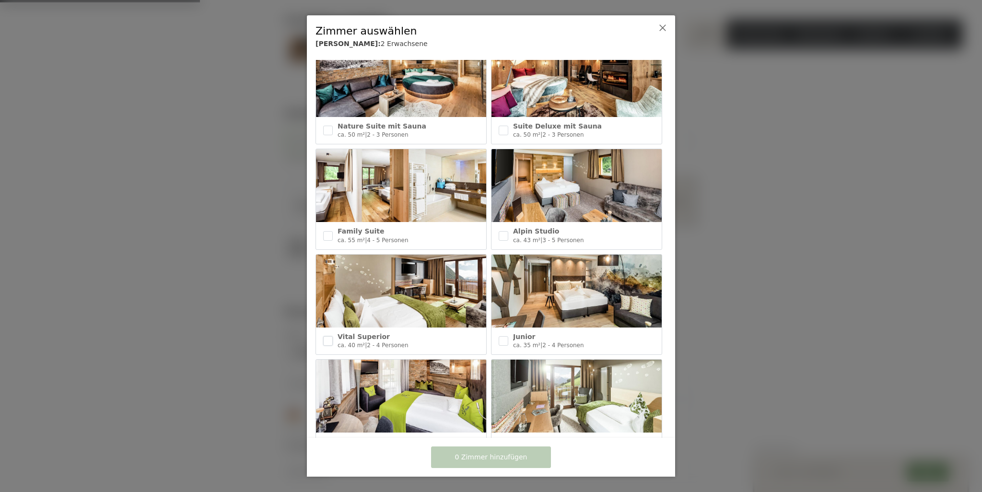  I want to click on span: Nature Suite mit Sauna, so click(382, 126).